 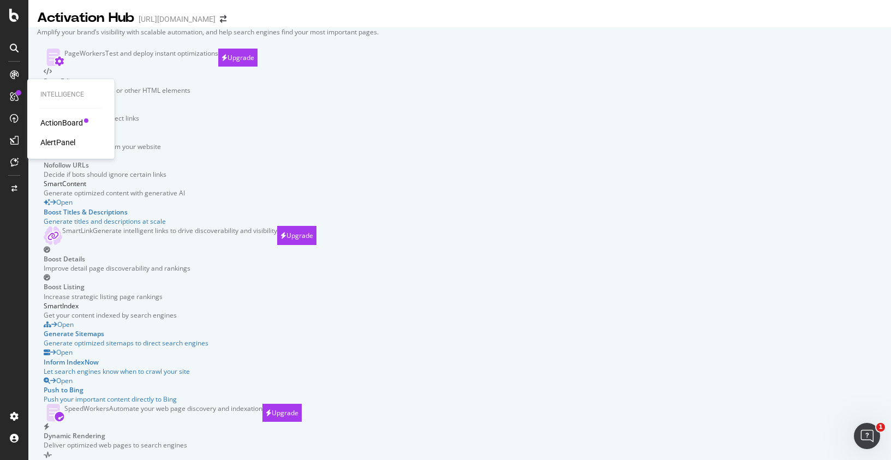 What do you see at coordinates (180, 90) in the screenshot?
I see `div: Manage page SEO tags or other HTML elements` at bounding box center [180, 90].